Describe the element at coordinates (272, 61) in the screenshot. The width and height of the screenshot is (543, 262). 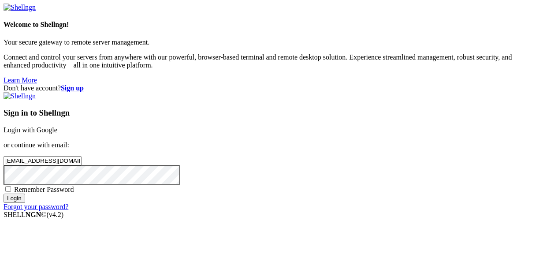
I see `p: Connect and control your servers from anywhere with our powerful, browser-based terminal and remo...` at that location.